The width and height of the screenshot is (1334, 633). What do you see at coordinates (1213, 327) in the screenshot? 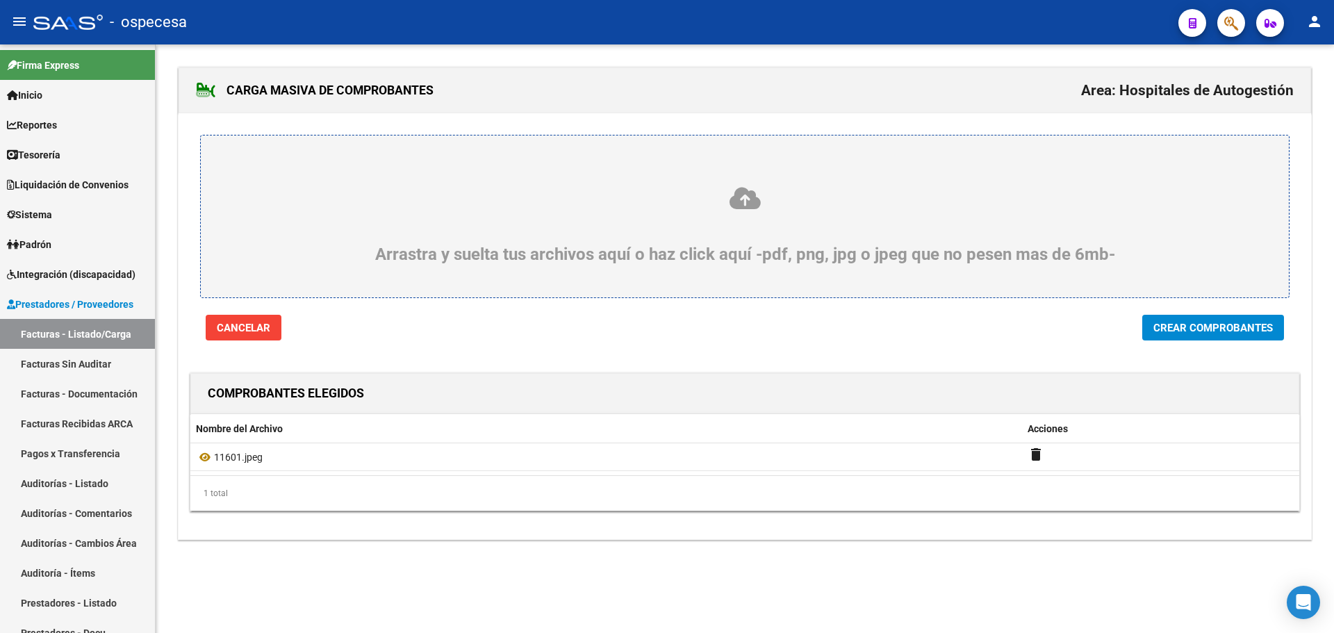
I see `button: Crear Comprobantes` at bounding box center [1213, 327].